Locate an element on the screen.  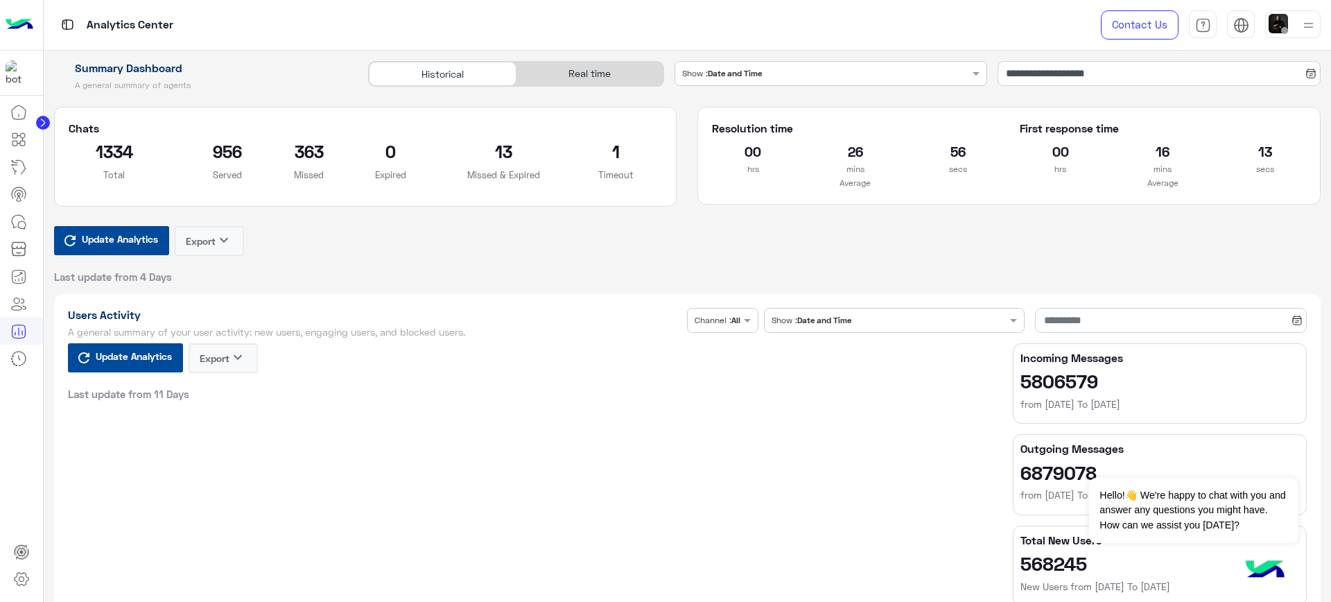
div: Historical is located at coordinates (442, 73).